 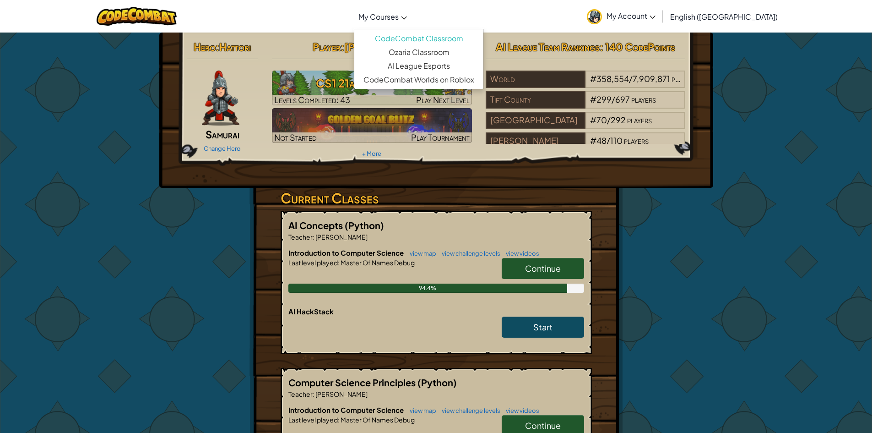 I want to click on span: Levels Completed: 43, so click(x=312, y=99).